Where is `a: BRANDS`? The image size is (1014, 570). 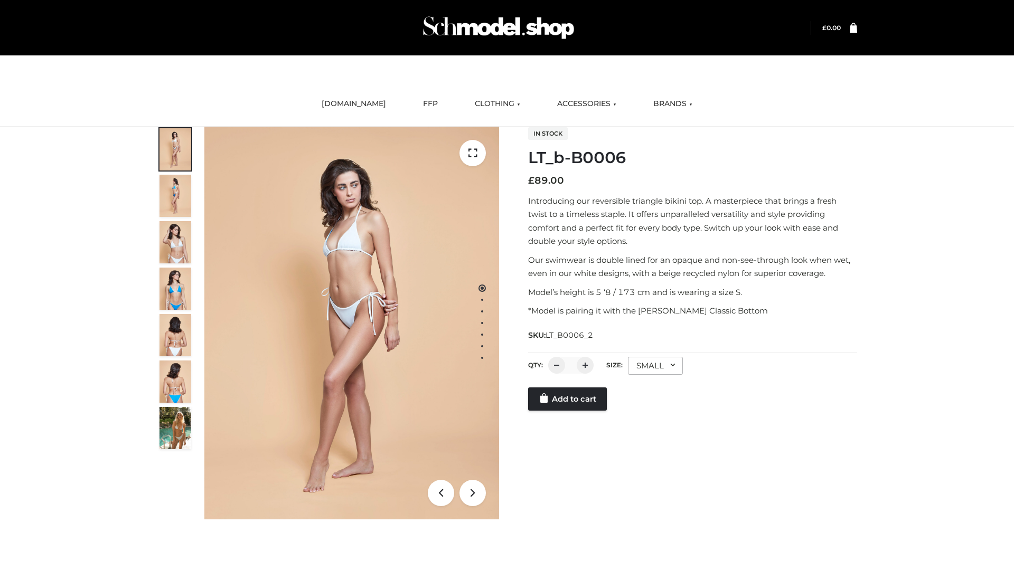
a: BRANDS is located at coordinates (673, 104).